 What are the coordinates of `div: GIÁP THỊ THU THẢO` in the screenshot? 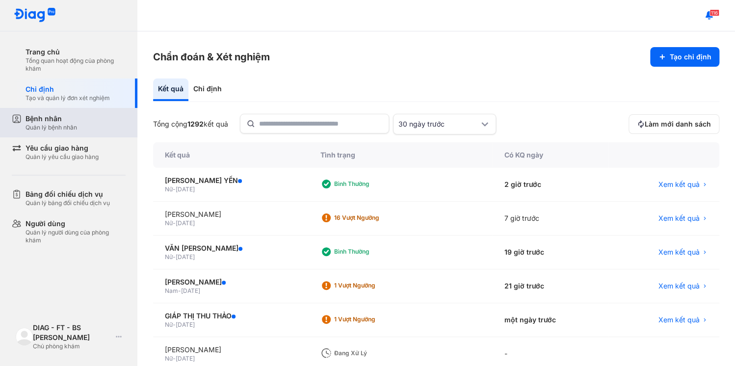 It's located at (231, 316).